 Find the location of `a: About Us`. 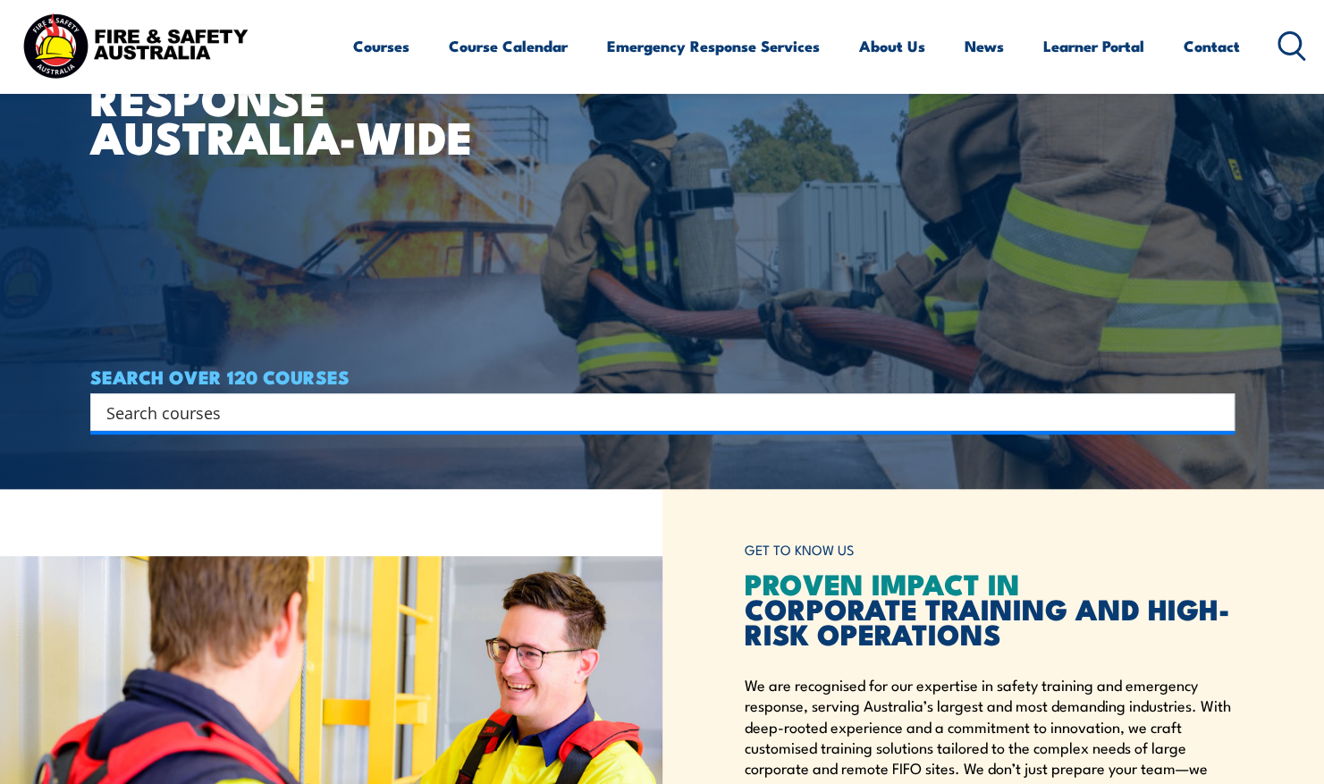

a: About Us is located at coordinates (892, 46).